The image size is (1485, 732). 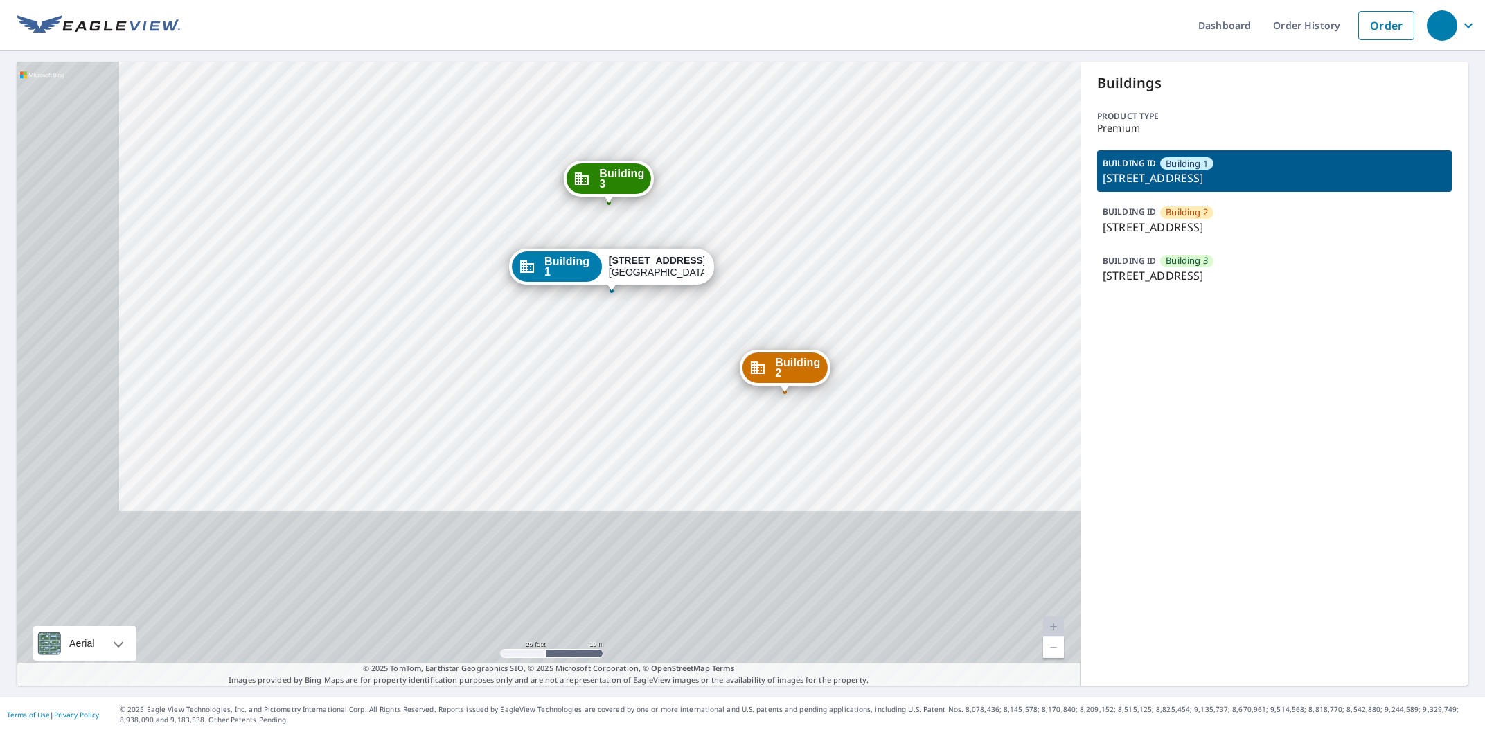 I want to click on p: Premium, so click(x=1274, y=128).